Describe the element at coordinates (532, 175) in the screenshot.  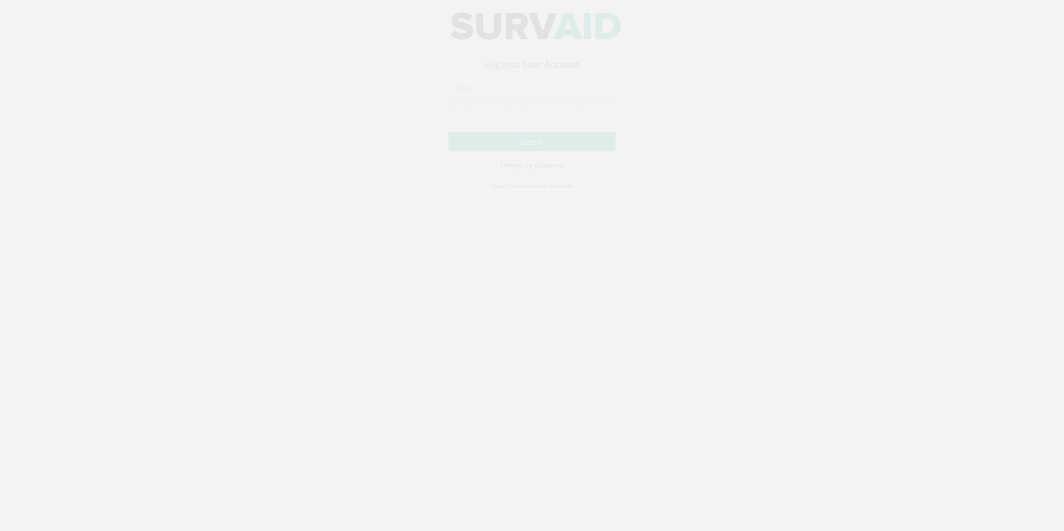
I see `a: I forgot my password` at that location.